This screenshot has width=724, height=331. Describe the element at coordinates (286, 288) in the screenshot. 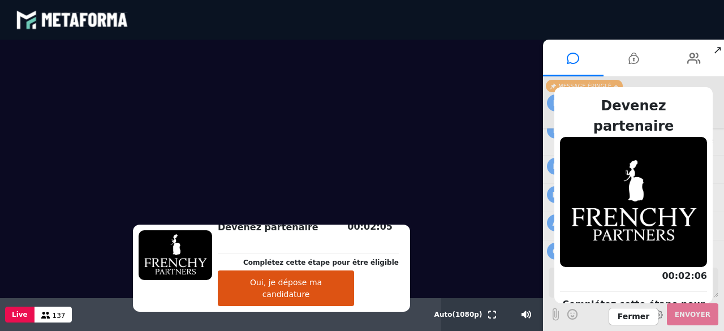

I see `button: Oui, je dépose ma candidature` at that location.